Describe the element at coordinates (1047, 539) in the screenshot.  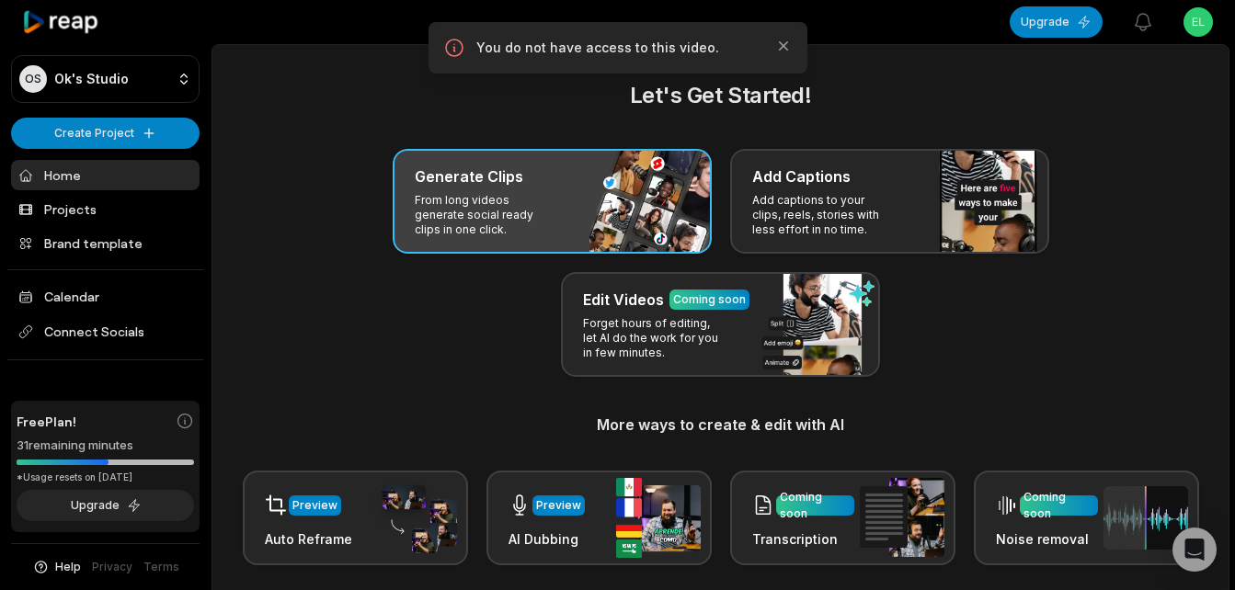
I see `h3: Noise removal` at that location.